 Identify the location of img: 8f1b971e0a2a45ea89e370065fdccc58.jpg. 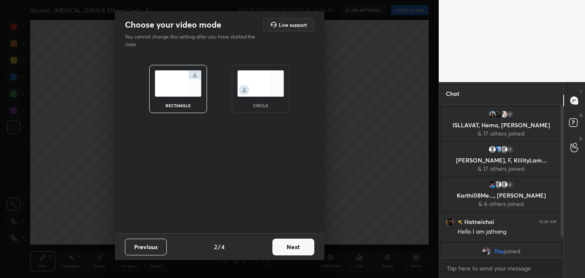
(504, 114).